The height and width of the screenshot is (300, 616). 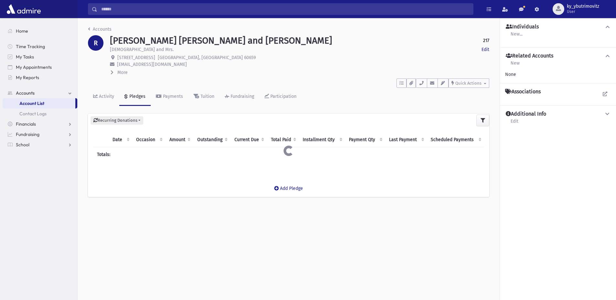 I want to click on nav: breadcrumb, so click(x=100, y=30).